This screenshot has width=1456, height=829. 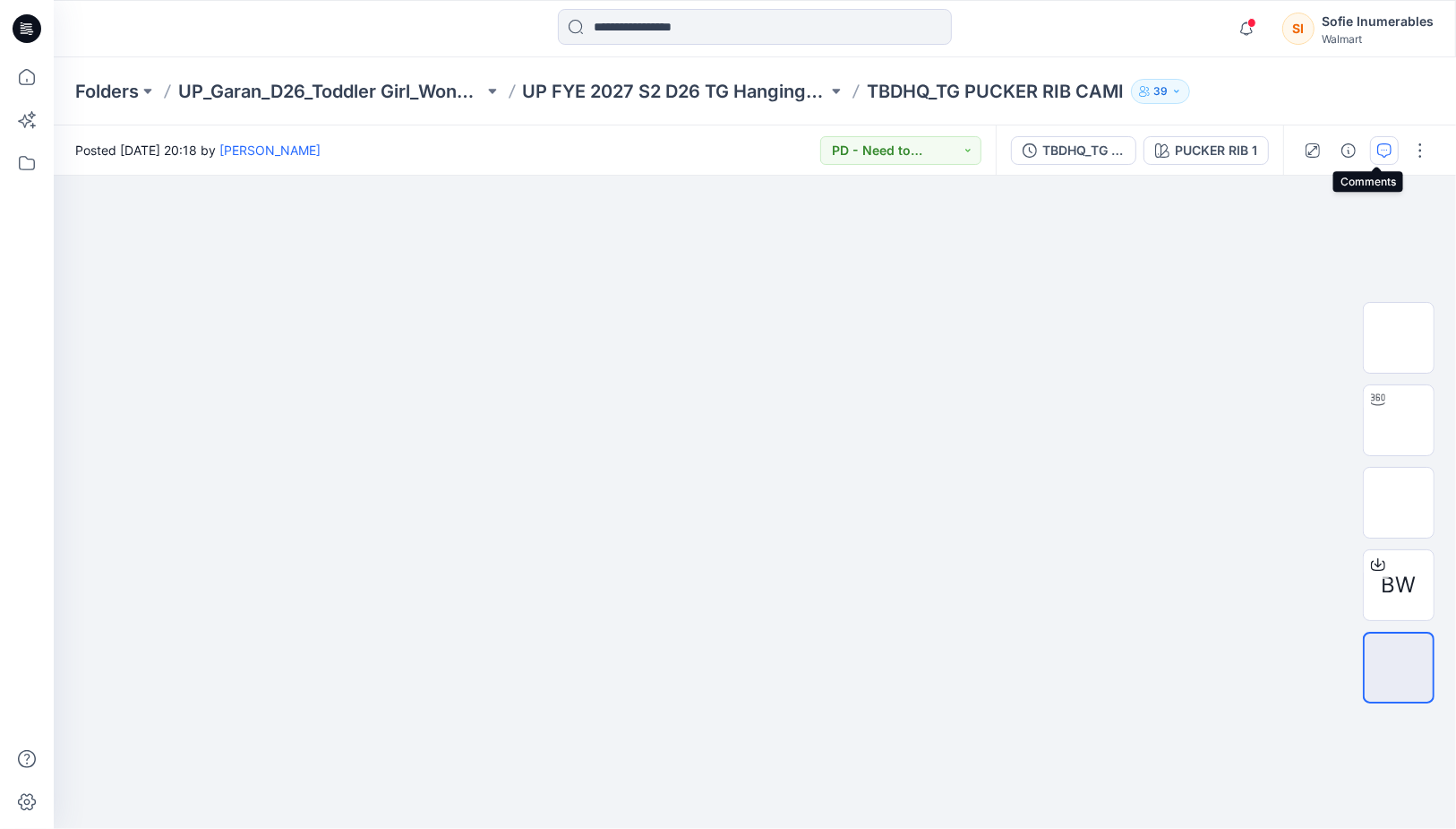 What do you see at coordinates (1377, 22) in the screenshot?
I see `div: Sofie Inumerables` at bounding box center [1377, 22].